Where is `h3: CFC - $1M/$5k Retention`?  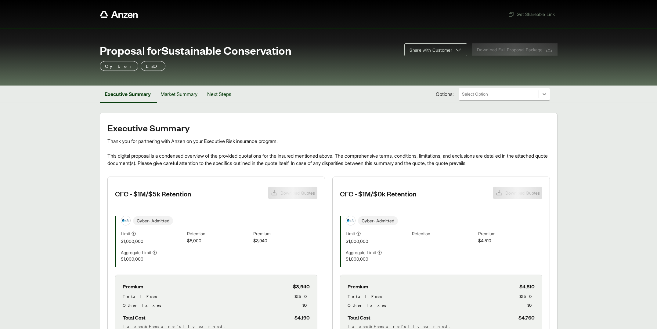
h3: CFC - $1M/$5k Retention is located at coordinates (153, 194).